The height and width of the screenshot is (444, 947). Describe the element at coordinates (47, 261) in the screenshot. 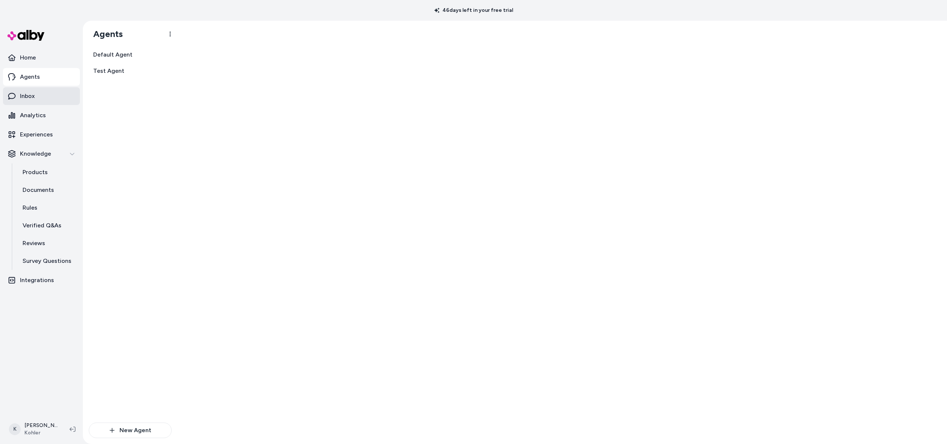

I see `a: Survey Questions` at that location.